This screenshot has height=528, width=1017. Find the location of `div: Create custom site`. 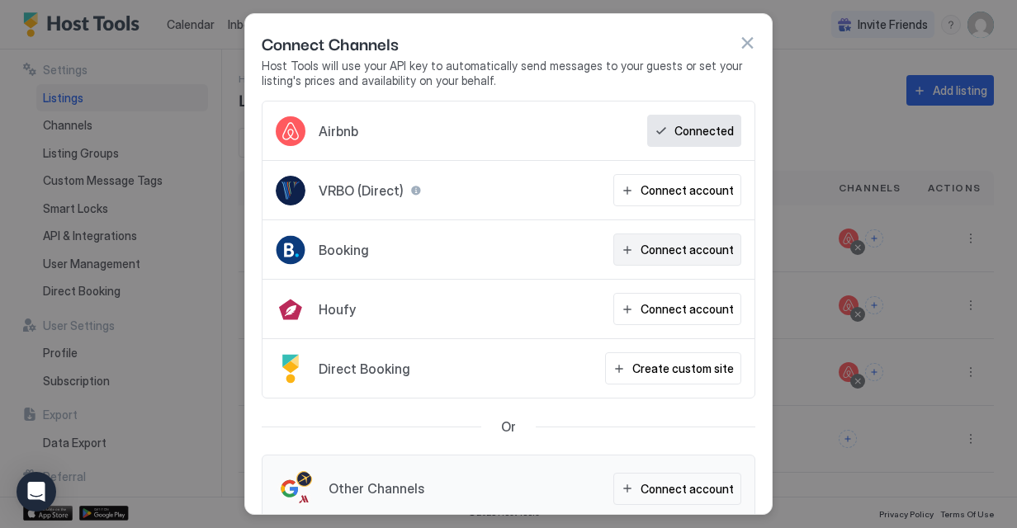

div: Create custom site is located at coordinates (682, 368).